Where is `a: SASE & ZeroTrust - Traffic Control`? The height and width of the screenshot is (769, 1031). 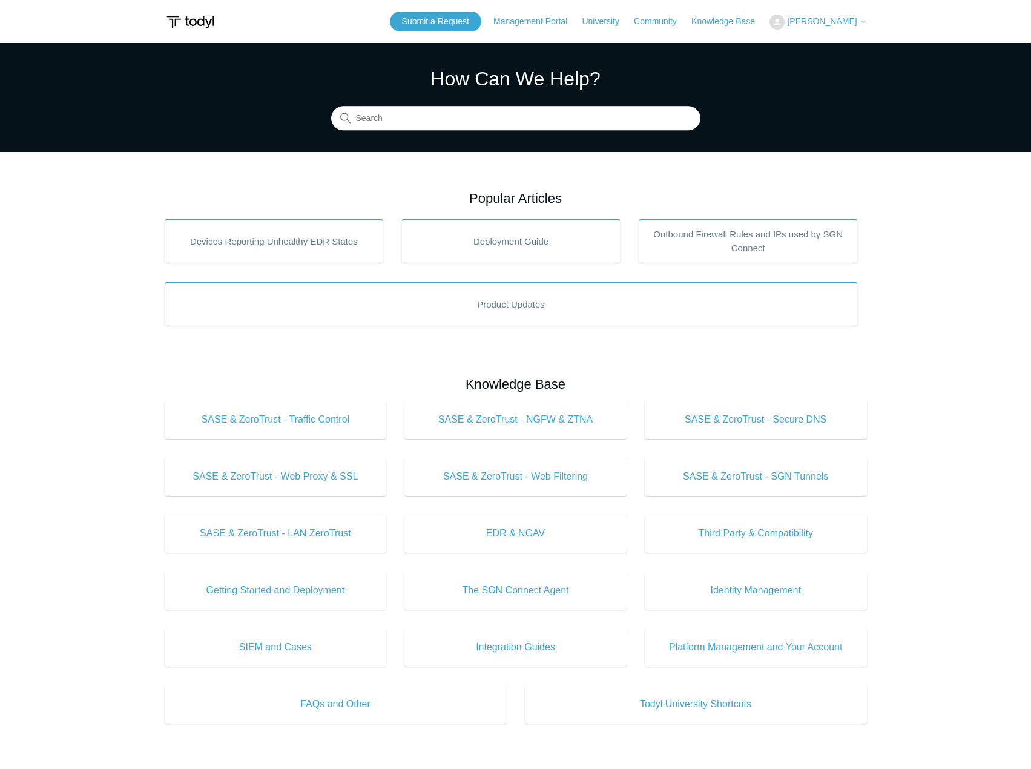 a: SASE & ZeroTrust - Traffic Control is located at coordinates (275, 419).